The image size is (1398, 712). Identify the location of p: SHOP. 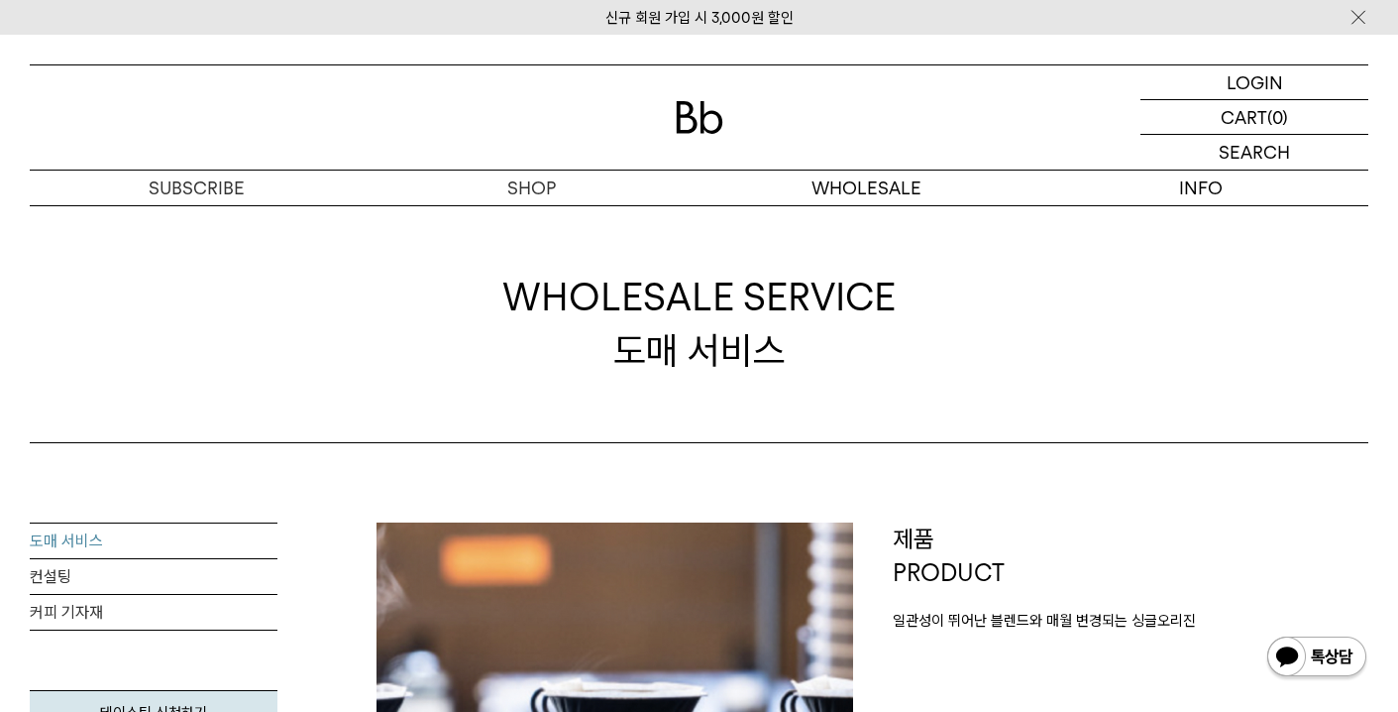
(532, 187).